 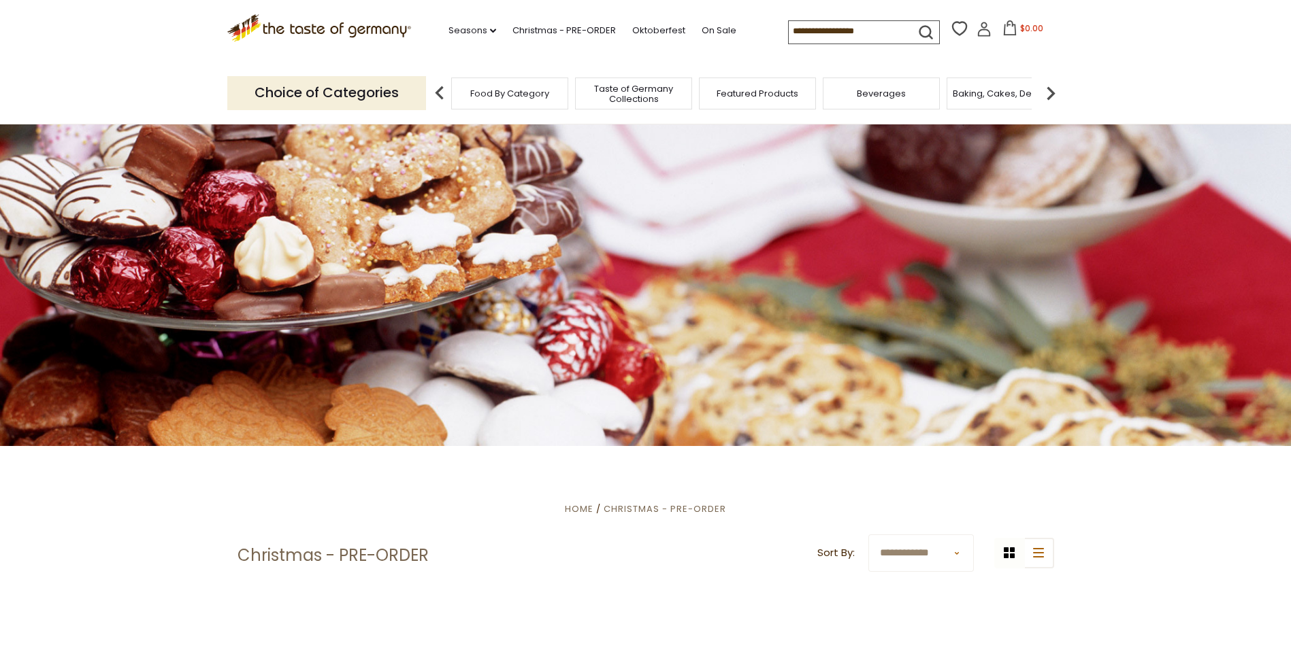 What do you see at coordinates (665, 509) in the screenshot?
I see `span: Christmas - PRE-ORDER` at bounding box center [665, 509].